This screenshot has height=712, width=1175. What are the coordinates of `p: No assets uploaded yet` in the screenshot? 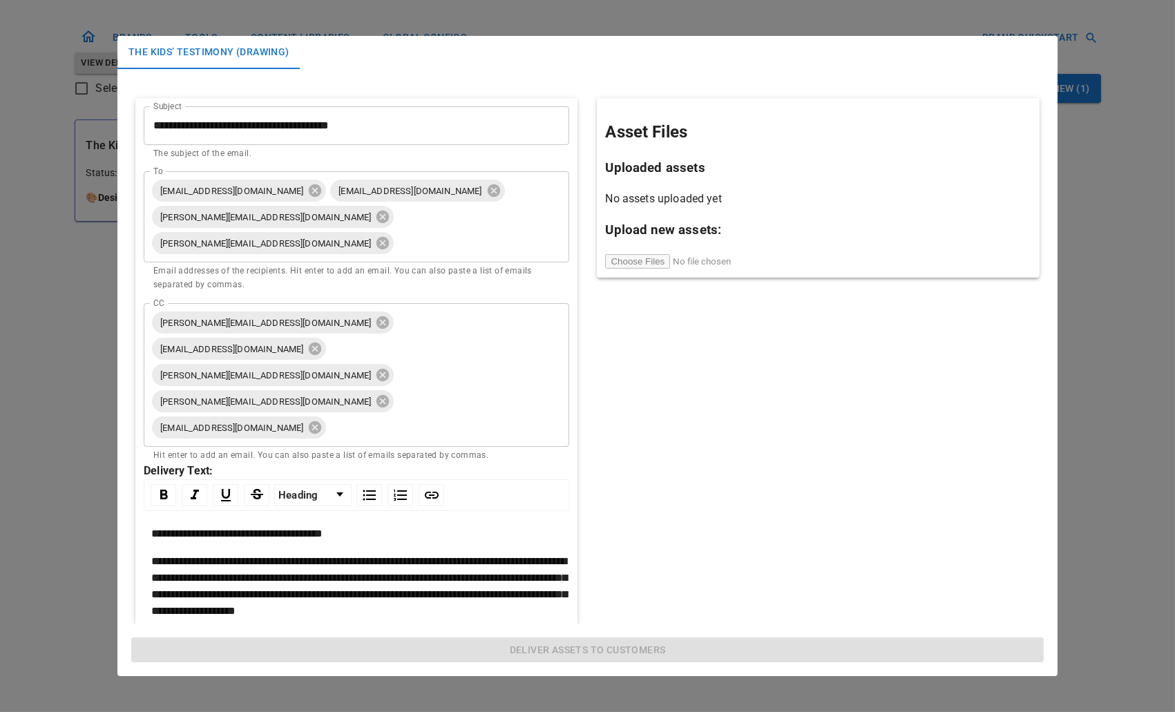 It's located at (818, 199).